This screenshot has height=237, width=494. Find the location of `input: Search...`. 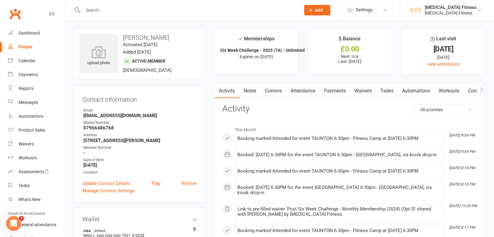

input: Search... is located at coordinates (189, 10).